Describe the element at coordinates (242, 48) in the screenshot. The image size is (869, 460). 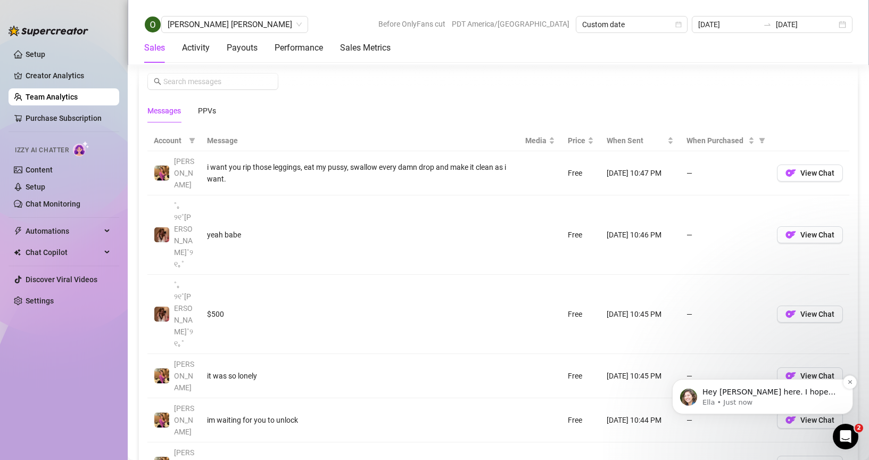
I see `div: Payouts` at that location.